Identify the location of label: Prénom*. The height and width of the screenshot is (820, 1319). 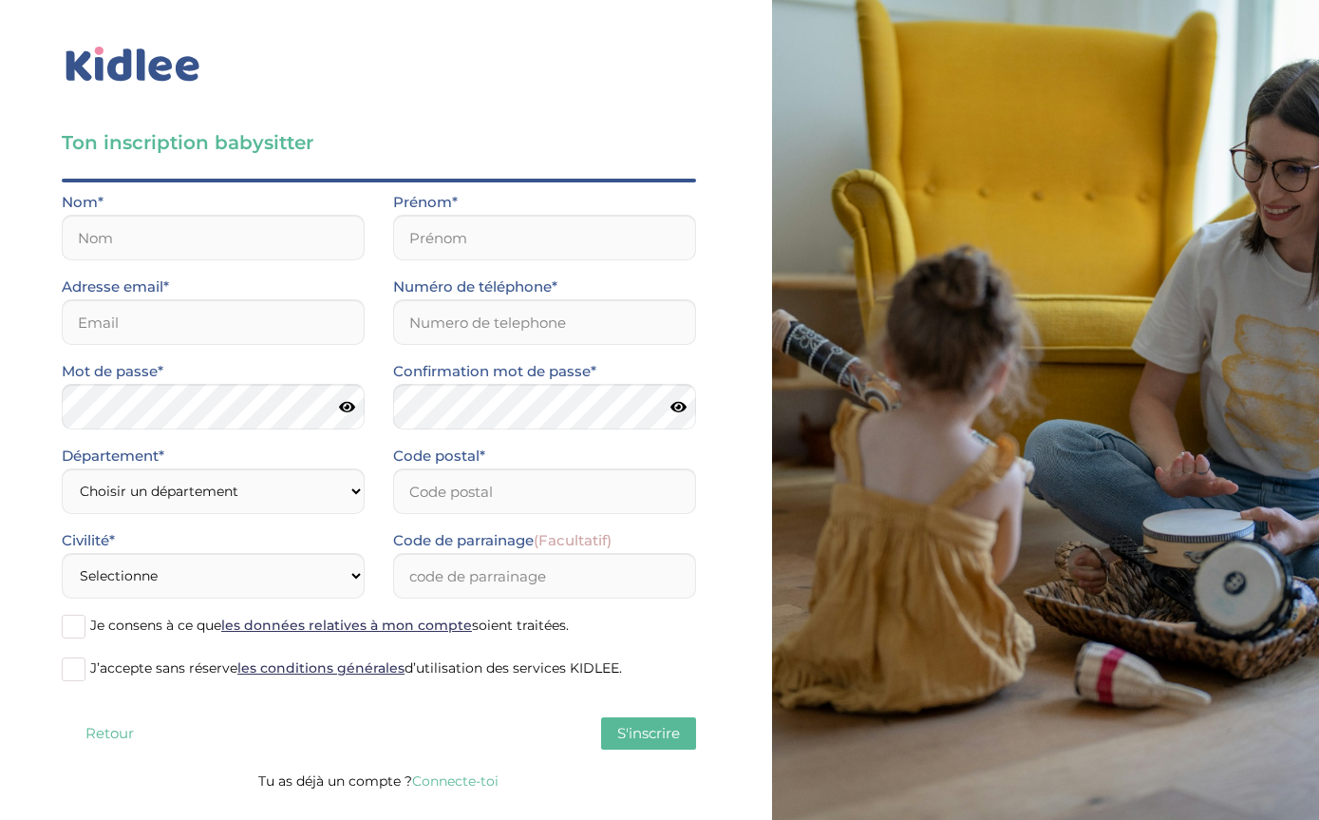
(426, 202).